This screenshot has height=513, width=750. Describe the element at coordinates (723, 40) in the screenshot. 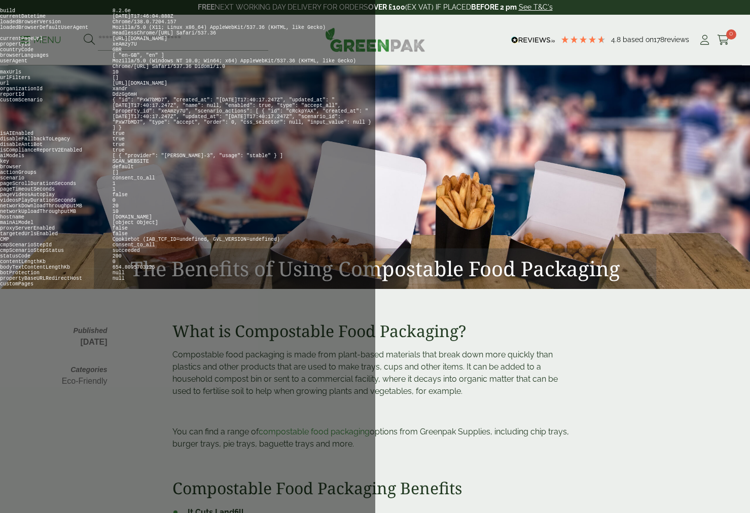

I see `i: Cart` at that location.